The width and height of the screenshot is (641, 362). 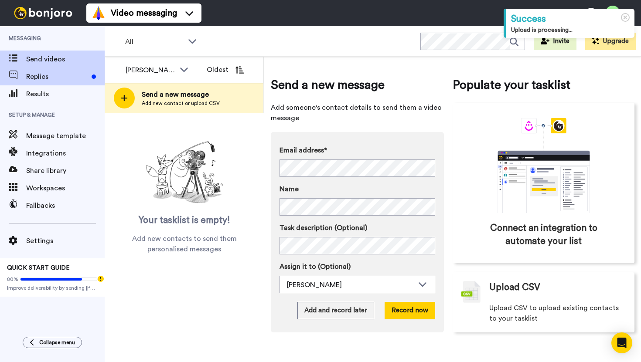 What do you see at coordinates (225, 70) in the screenshot?
I see `button: Oldest` at bounding box center [225, 70].